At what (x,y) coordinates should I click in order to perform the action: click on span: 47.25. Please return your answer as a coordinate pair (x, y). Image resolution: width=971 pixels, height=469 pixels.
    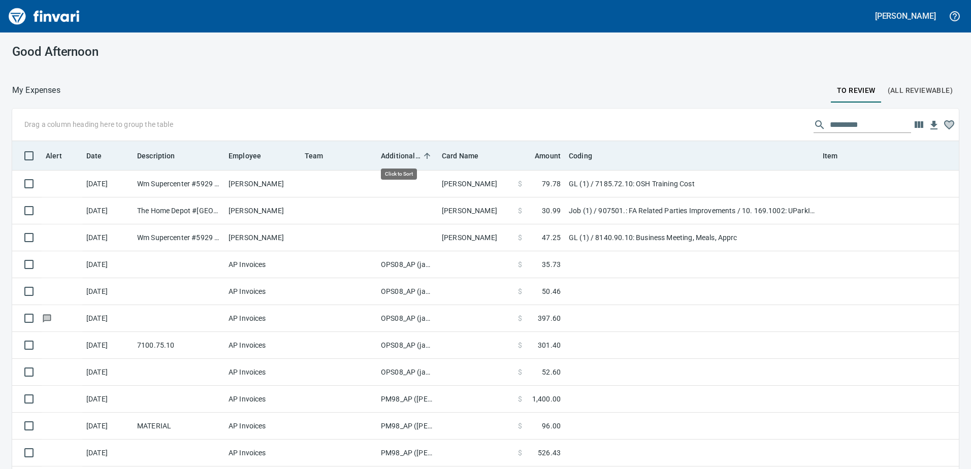
    Looking at the image, I should click on (551, 238).